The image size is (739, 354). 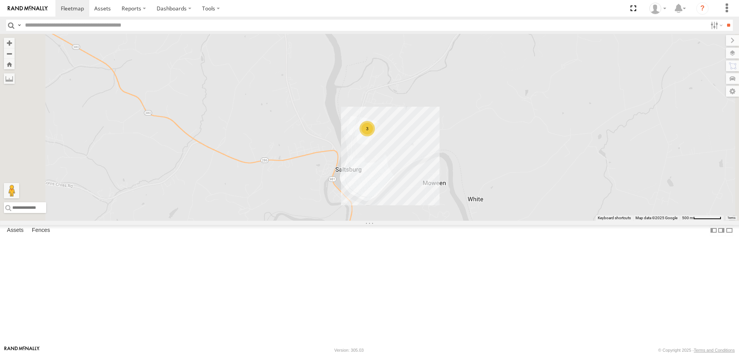 What do you see at coordinates (9, 43) in the screenshot?
I see `button: Zoom in` at bounding box center [9, 43].